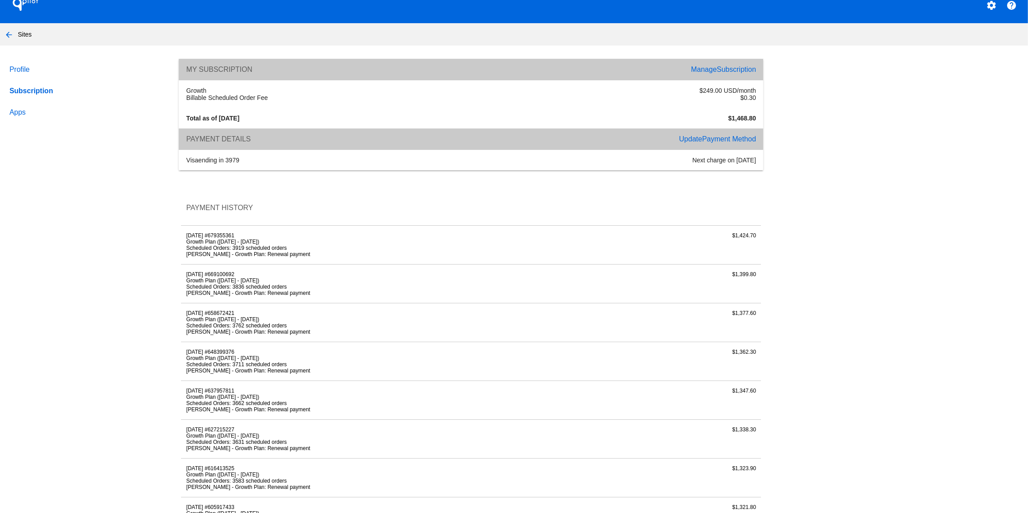 This screenshot has height=513, width=1028. Describe the element at coordinates (665, 400) in the screenshot. I see `div: $1,347.60` at that location.